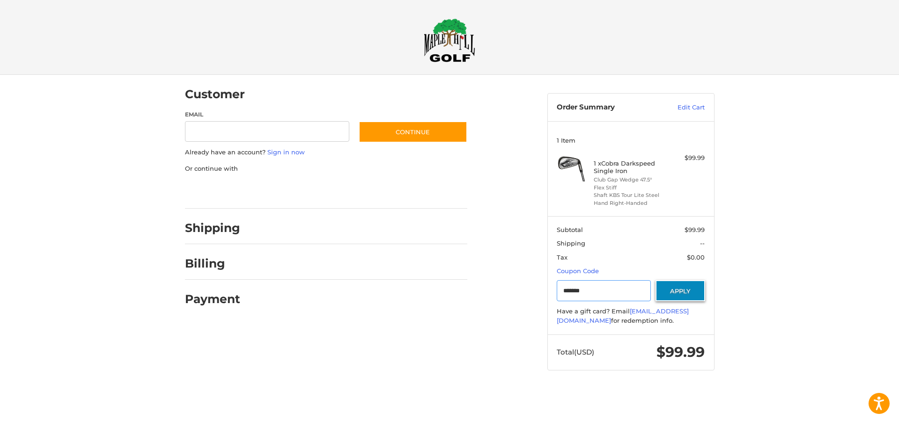 The height and width of the screenshot is (442, 899). Describe the element at coordinates (575, 352) in the screenshot. I see `span: Total (USD)` at that location.